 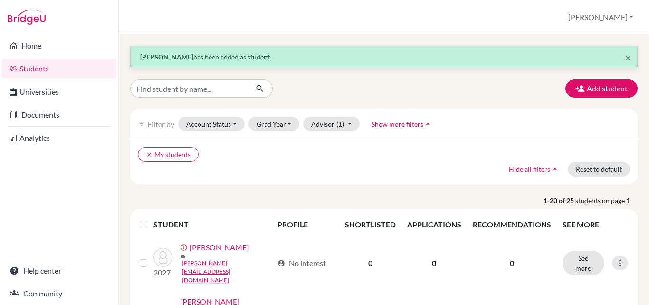 What do you see at coordinates (305, 224) in the screenshot?
I see `th: PROFILE` at bounding box center [305, 224].